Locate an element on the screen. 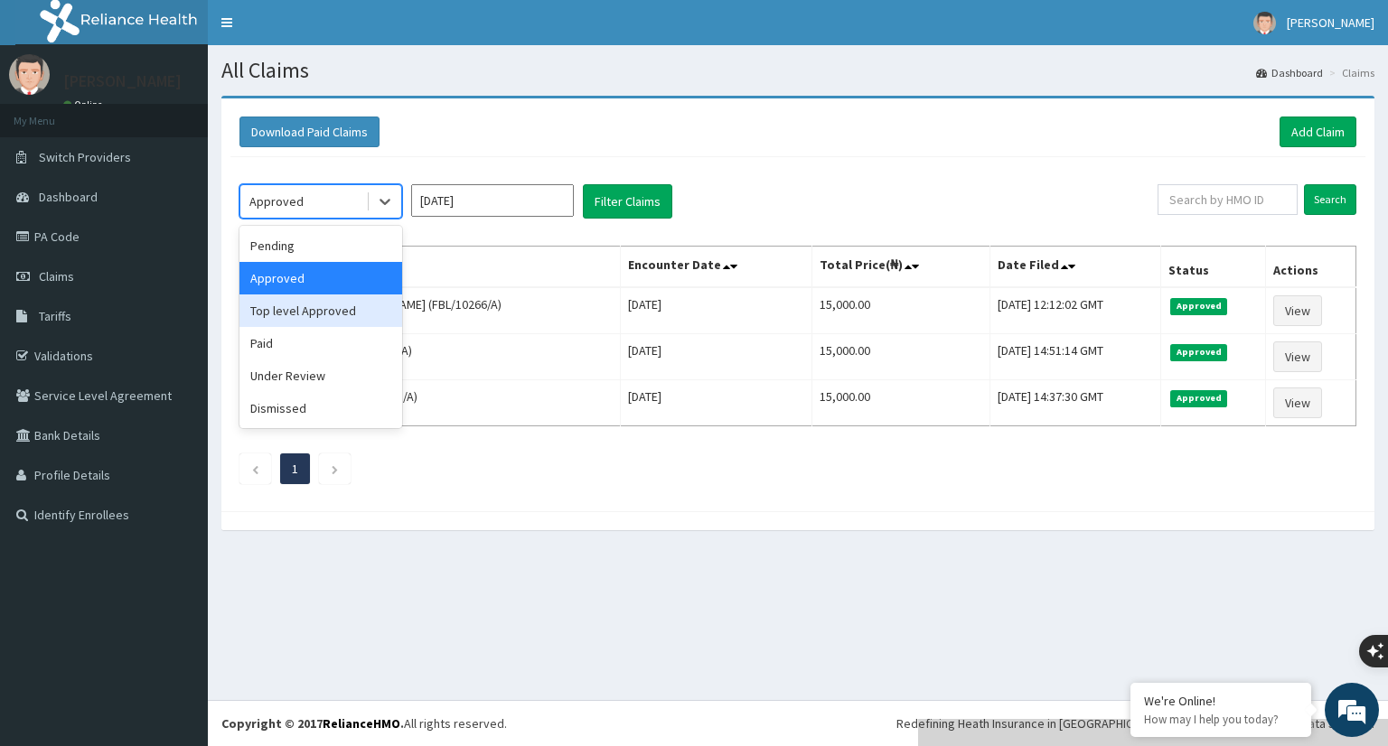  th: Encounter Date is located at coordinates (717, 268).